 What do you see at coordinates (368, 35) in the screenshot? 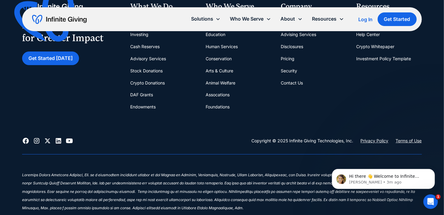
I see `a: Help Center` at bounding box center [368, 35].